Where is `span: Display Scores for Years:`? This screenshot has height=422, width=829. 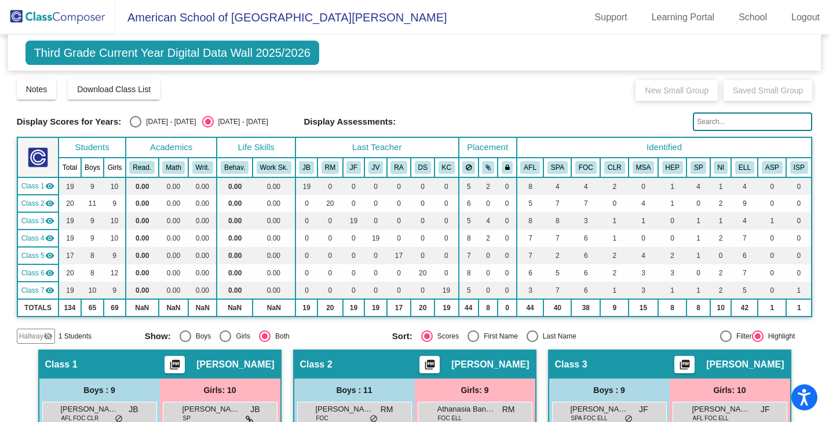
span: Display Scores for Years: is located at coordinates (69, 122).